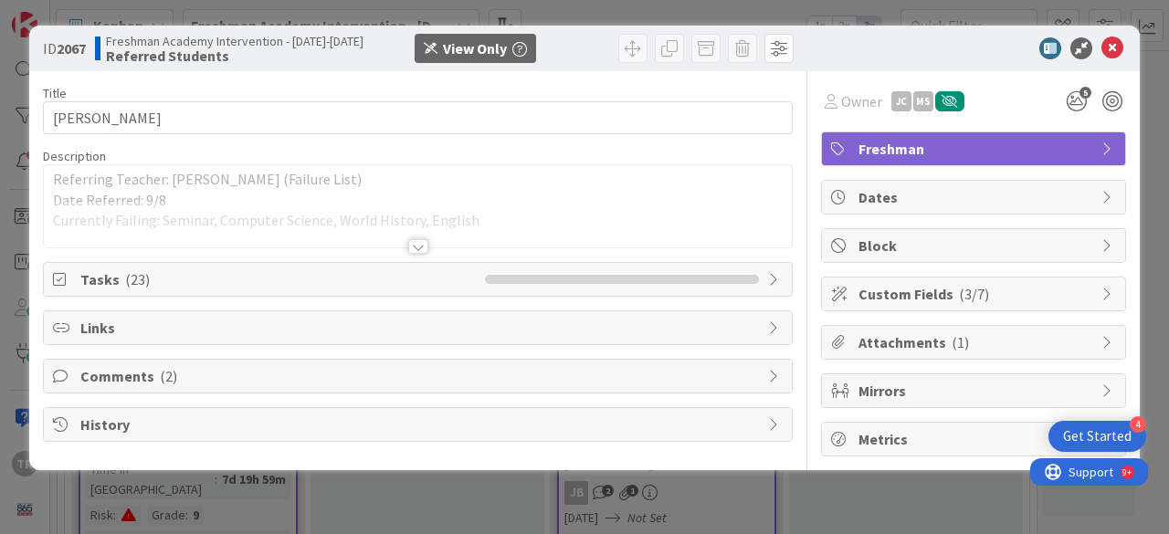  Describe the element at coordinates (235, 56) in the screenshot. I see `b: Referred Students` at that location.